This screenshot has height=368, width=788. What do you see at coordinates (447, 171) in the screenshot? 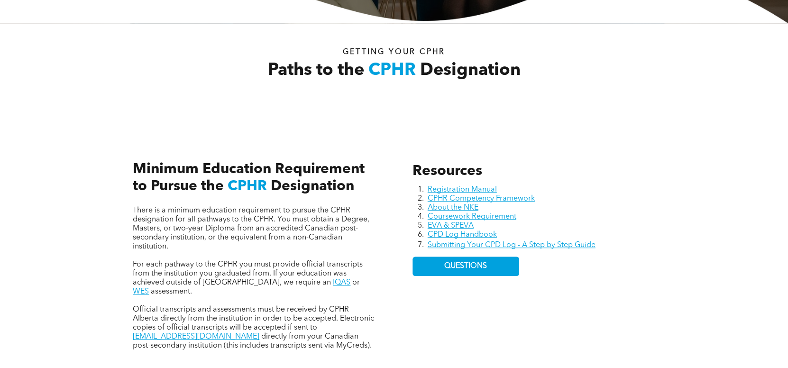
I see `span: Resources` at bounding box center [447, 171].